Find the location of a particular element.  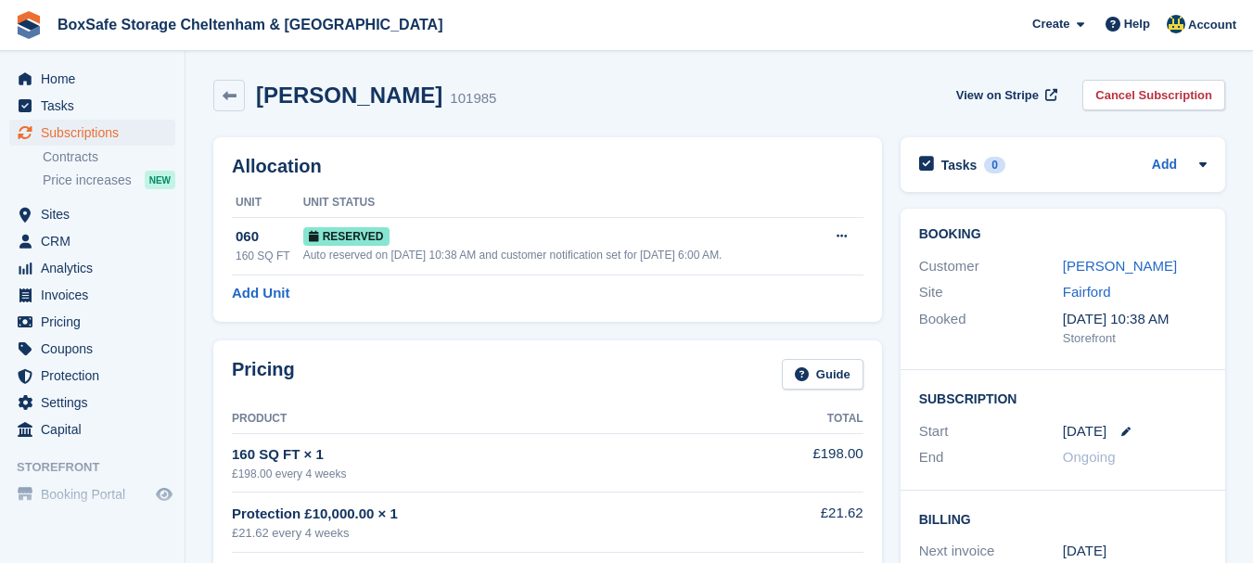

span: Coupons is located at coordinates (96, 349).